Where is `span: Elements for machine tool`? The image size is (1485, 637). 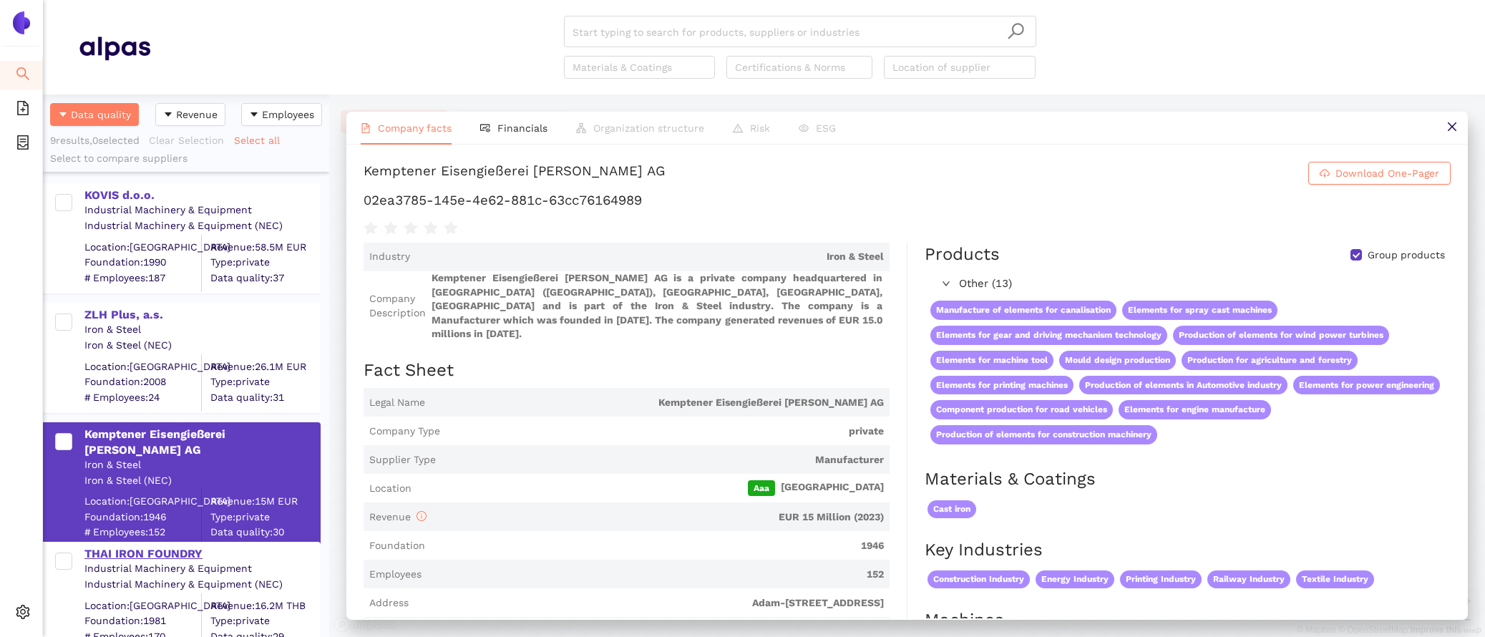 span: Elements for machine tool is located at coordinates (992, 360).